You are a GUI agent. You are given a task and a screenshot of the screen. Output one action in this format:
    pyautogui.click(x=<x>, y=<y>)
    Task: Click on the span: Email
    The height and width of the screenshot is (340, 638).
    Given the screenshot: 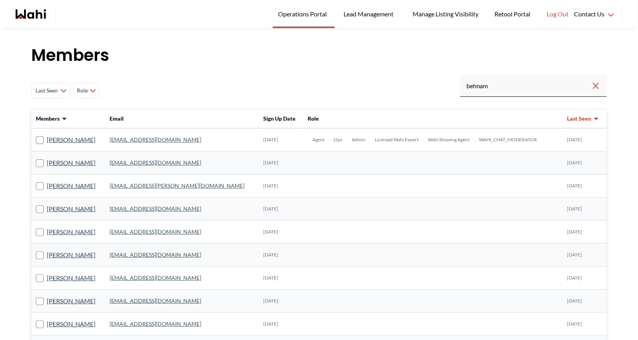 What is the action you would take?
    pyautogui.click(x=117, y=118)
    